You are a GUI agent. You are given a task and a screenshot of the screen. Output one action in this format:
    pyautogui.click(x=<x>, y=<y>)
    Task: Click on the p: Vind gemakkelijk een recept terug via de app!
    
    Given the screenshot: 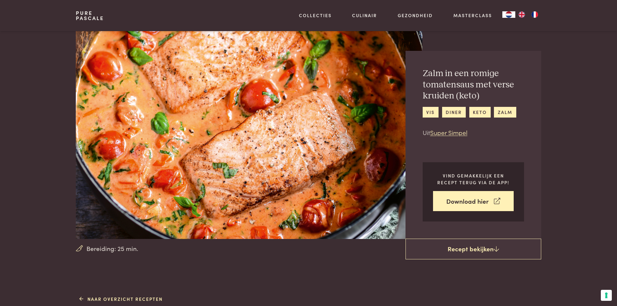 What is the action you would take?
    pyautogui.click(x=473, y=179)
    